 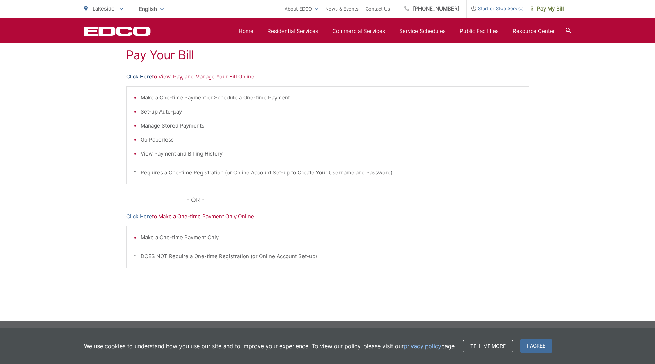 What do you see at coordinates (117, 31) in the screenshot?
I see `a: EDCD logo. Return to the homepage.` at bounding box center [117, 31].